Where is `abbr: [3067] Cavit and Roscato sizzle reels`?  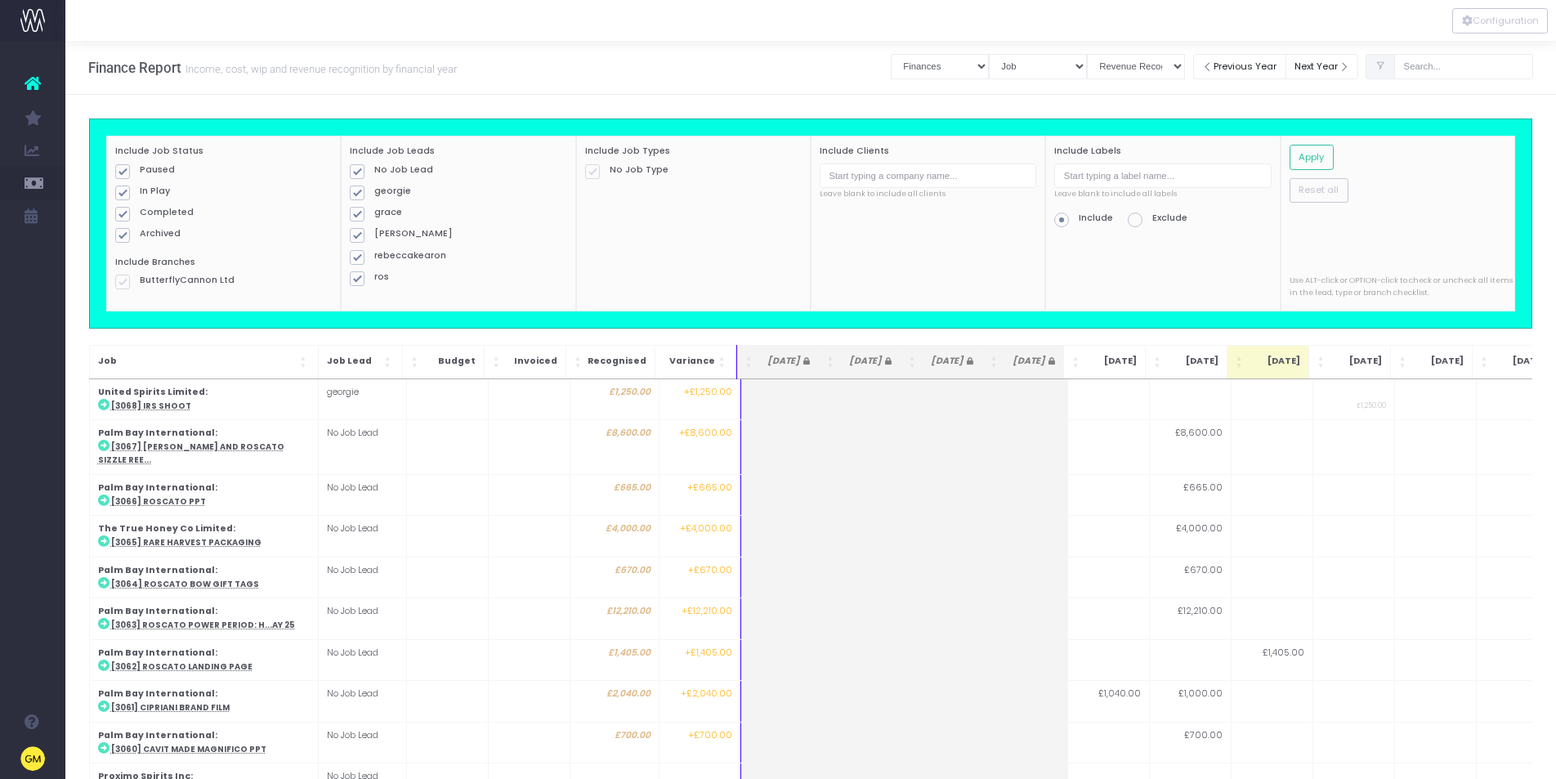 abbr: [3067] Cavit and Roscato sizzle reels is located at coordinates (191, 453).